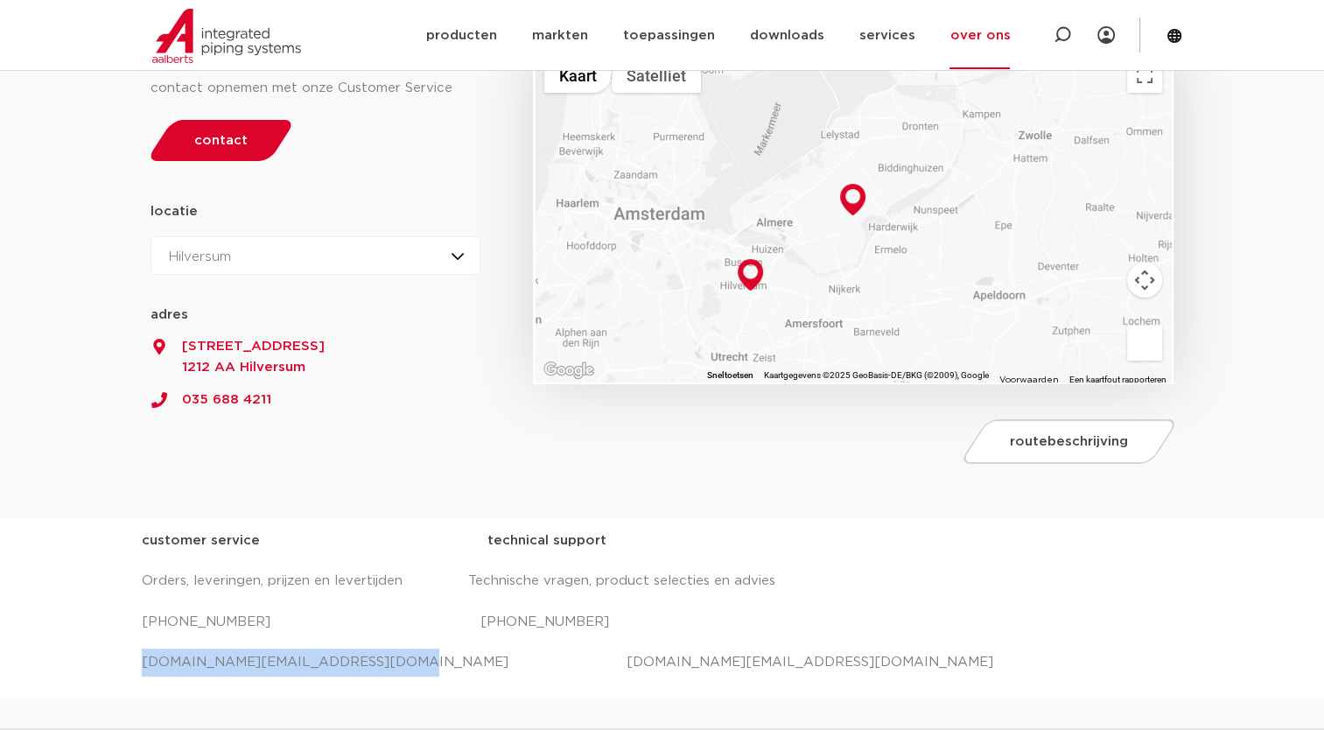  What do you see at coordinates (717, 35) in the screenshot?
I see `nav: Menu` at bounding box center [717, 35].